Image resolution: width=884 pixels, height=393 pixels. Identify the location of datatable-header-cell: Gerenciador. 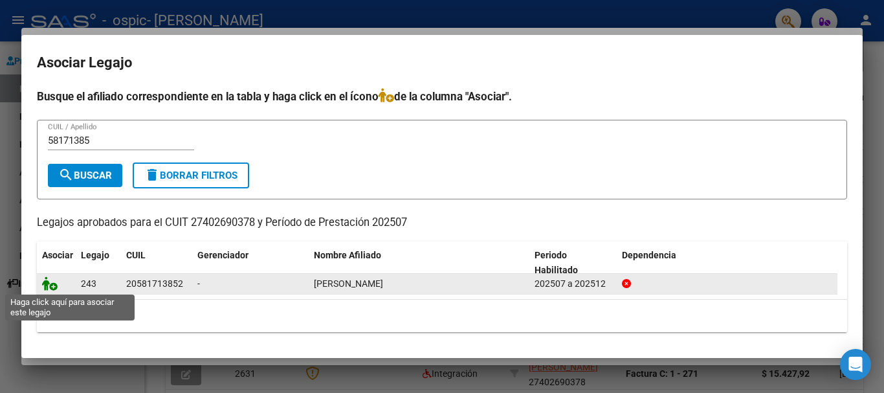
(250, 263).